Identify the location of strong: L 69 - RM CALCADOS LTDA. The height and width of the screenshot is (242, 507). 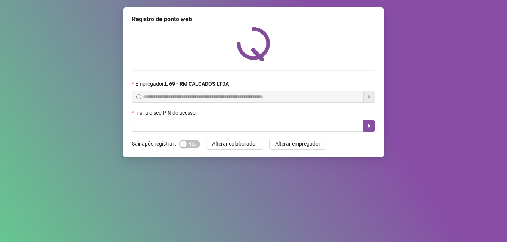
(197, 84).